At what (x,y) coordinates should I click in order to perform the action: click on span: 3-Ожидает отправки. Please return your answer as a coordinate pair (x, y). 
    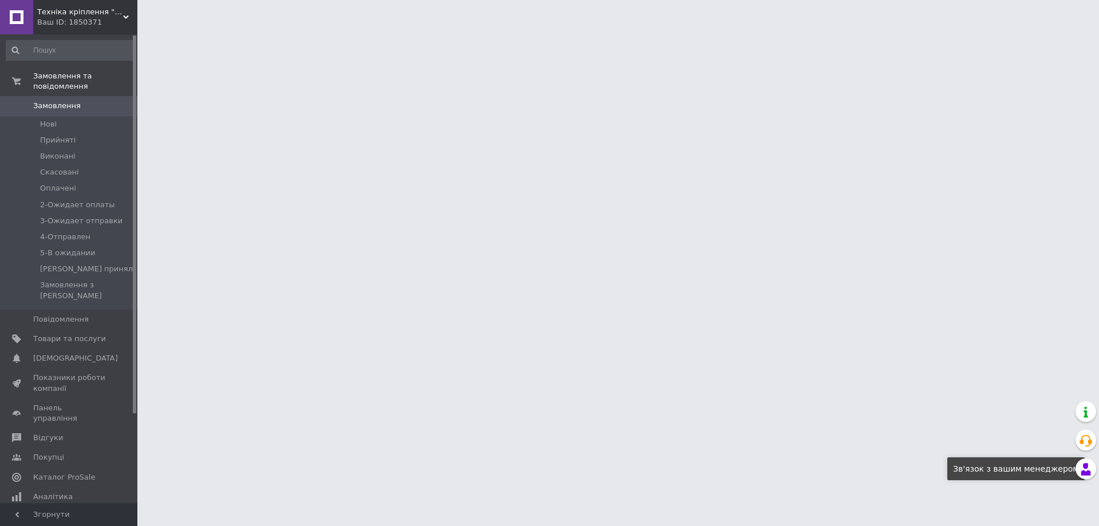
    Looking at the image, I should click on (81, 221).